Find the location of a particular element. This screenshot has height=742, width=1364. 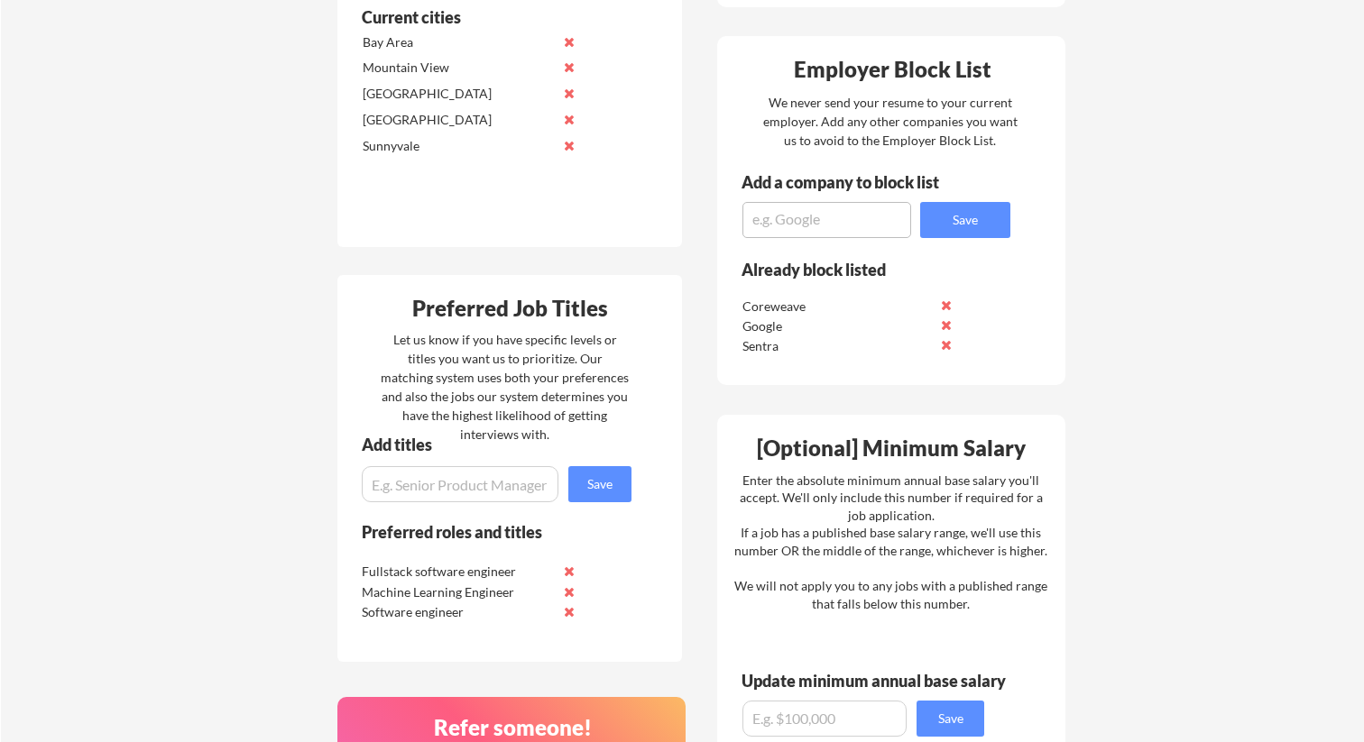

div: Sunnyvale is located at coordinates (457, 146).